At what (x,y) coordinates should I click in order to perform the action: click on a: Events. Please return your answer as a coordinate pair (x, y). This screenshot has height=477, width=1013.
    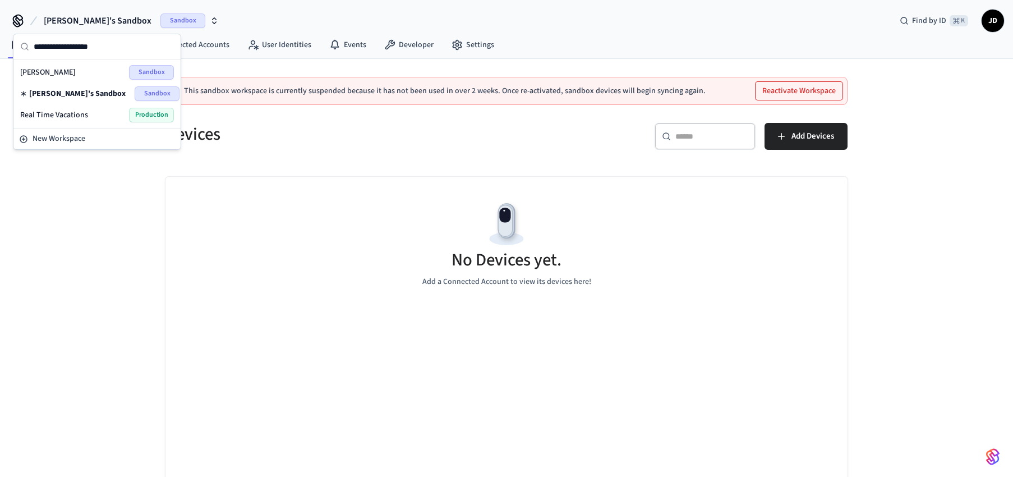
    Looking at the image, I should click on (348, 45).